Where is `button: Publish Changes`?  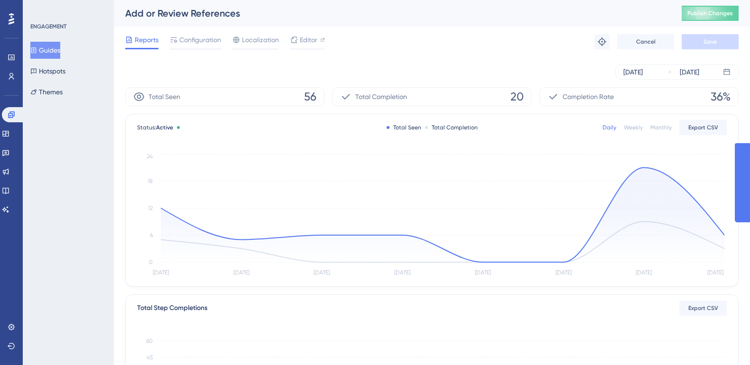 button: Publish Changes is located at coordinates (710, 13).